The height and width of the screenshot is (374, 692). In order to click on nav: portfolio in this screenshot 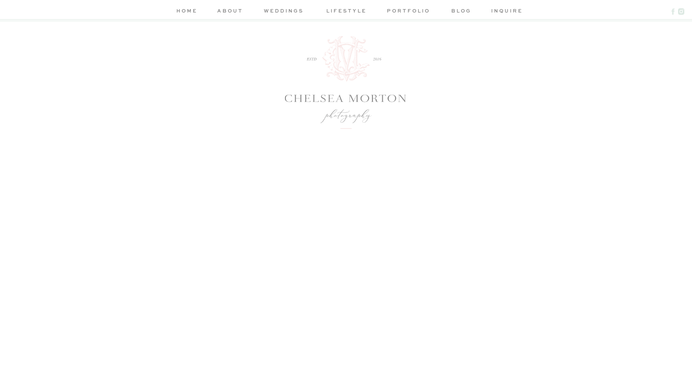, I will do `click(408, 12)`.